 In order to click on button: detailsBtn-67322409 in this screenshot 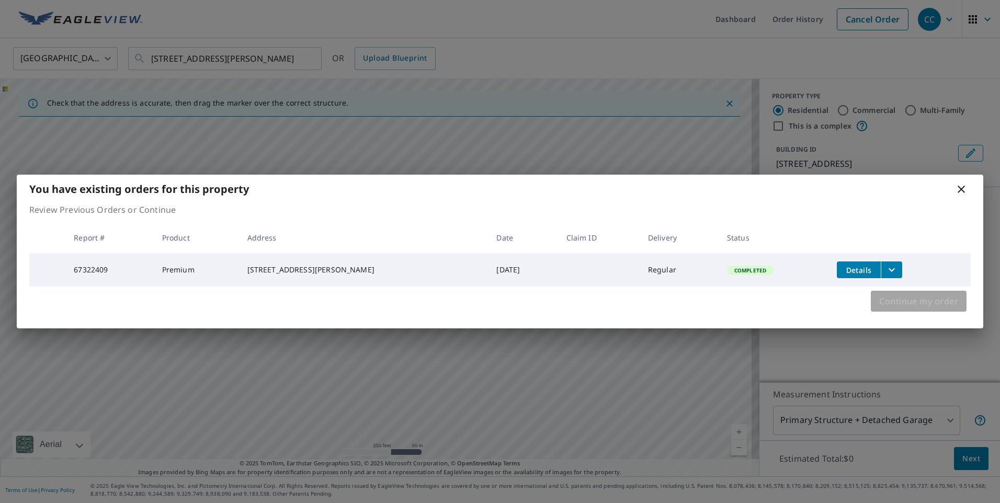, I will do `click(859, 270)`.